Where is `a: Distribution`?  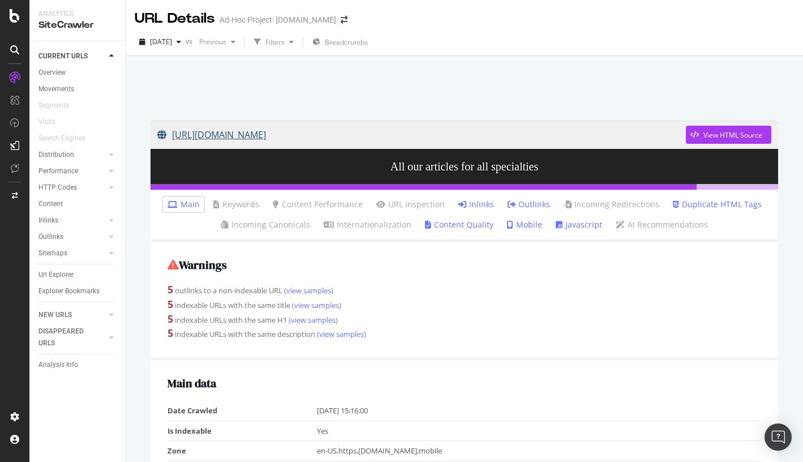
a: Distribution is located at coordinates (72, 154).